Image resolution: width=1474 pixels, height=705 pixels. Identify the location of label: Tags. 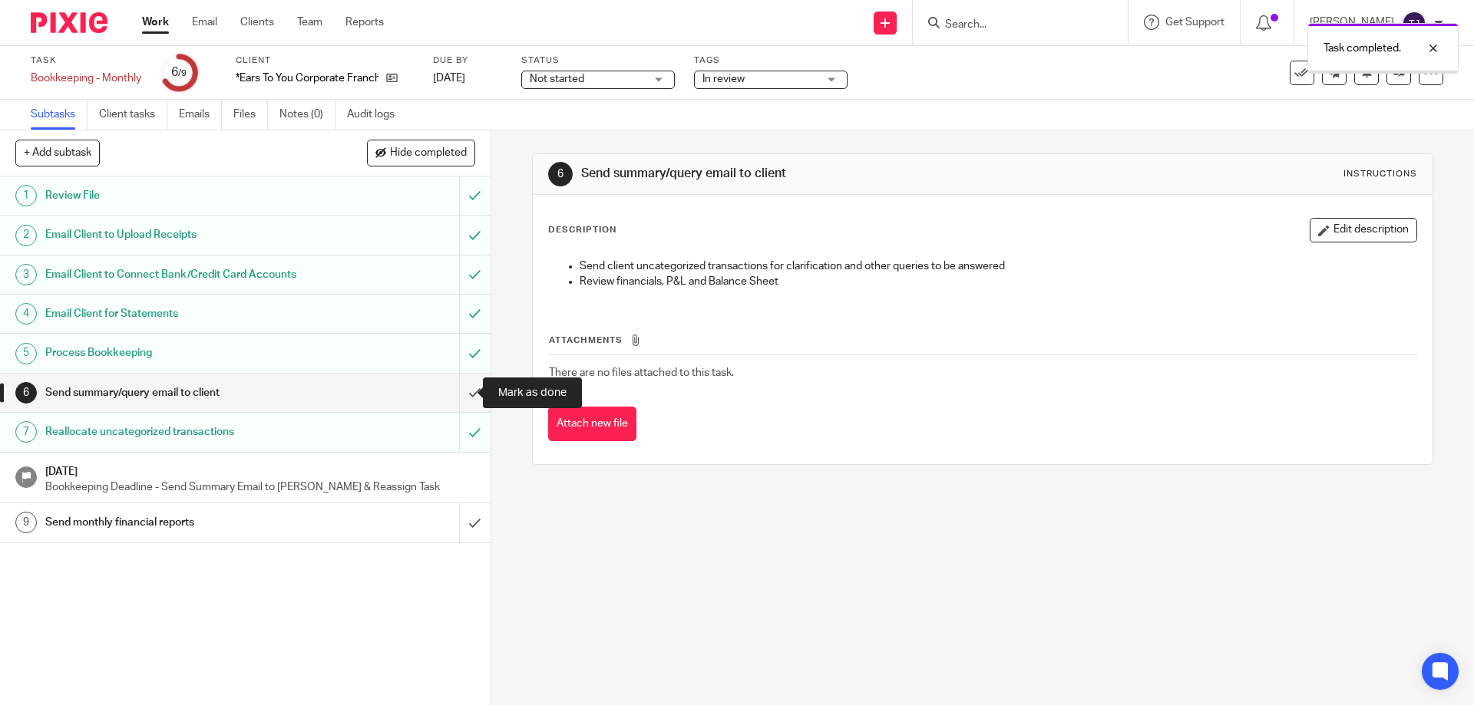
(771, 61).